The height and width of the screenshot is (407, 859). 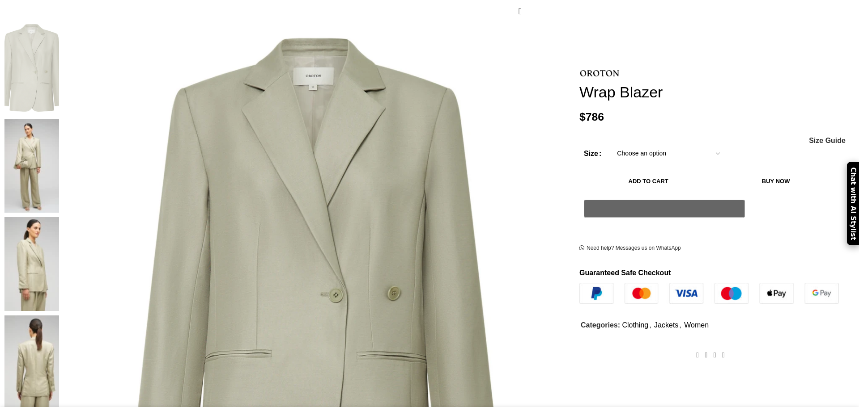 I want to click on span: Size Guide, so click(x=827, y=141).